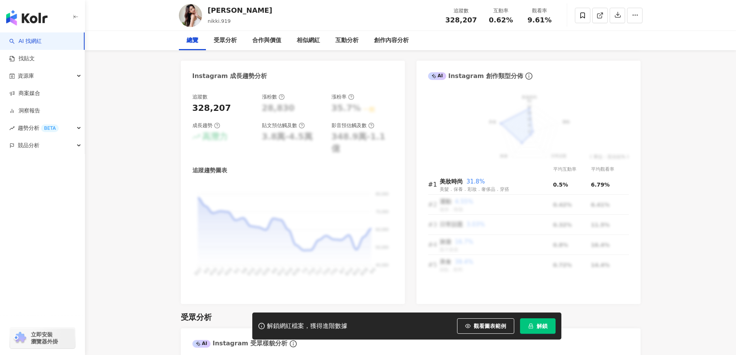 This screenshot has width=736, height=355. Describe the element at coordinates (25, 93) in the screenshot. I see `a: 商案媒合` at that location.